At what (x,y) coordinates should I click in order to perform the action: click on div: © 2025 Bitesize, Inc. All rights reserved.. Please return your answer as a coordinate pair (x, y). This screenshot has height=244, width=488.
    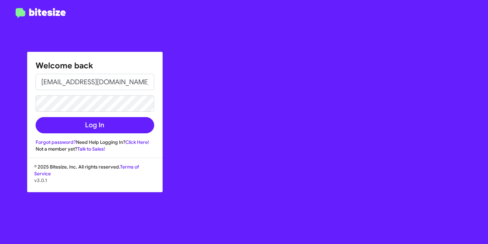
    Looking at the image, I should click on (95, 178).